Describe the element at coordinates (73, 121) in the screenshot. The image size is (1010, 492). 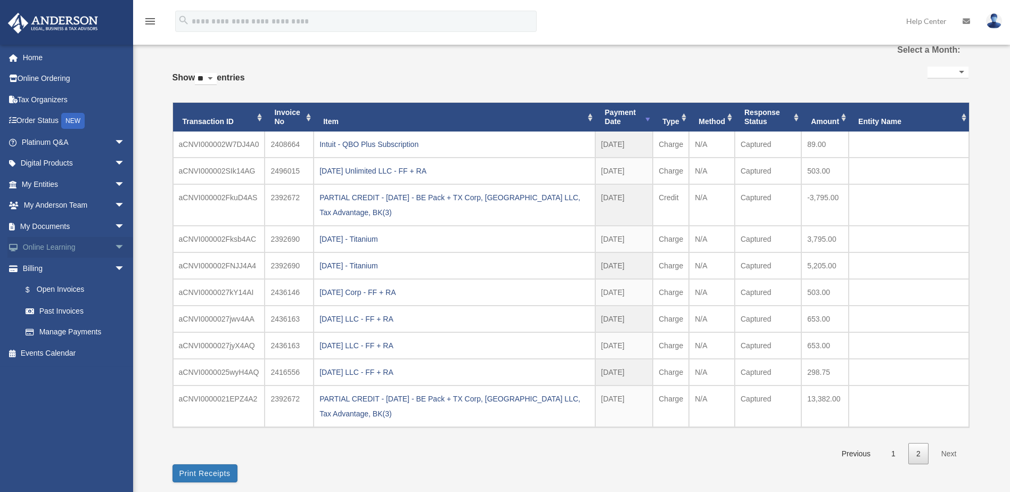
I see `div: NEW` at that location.